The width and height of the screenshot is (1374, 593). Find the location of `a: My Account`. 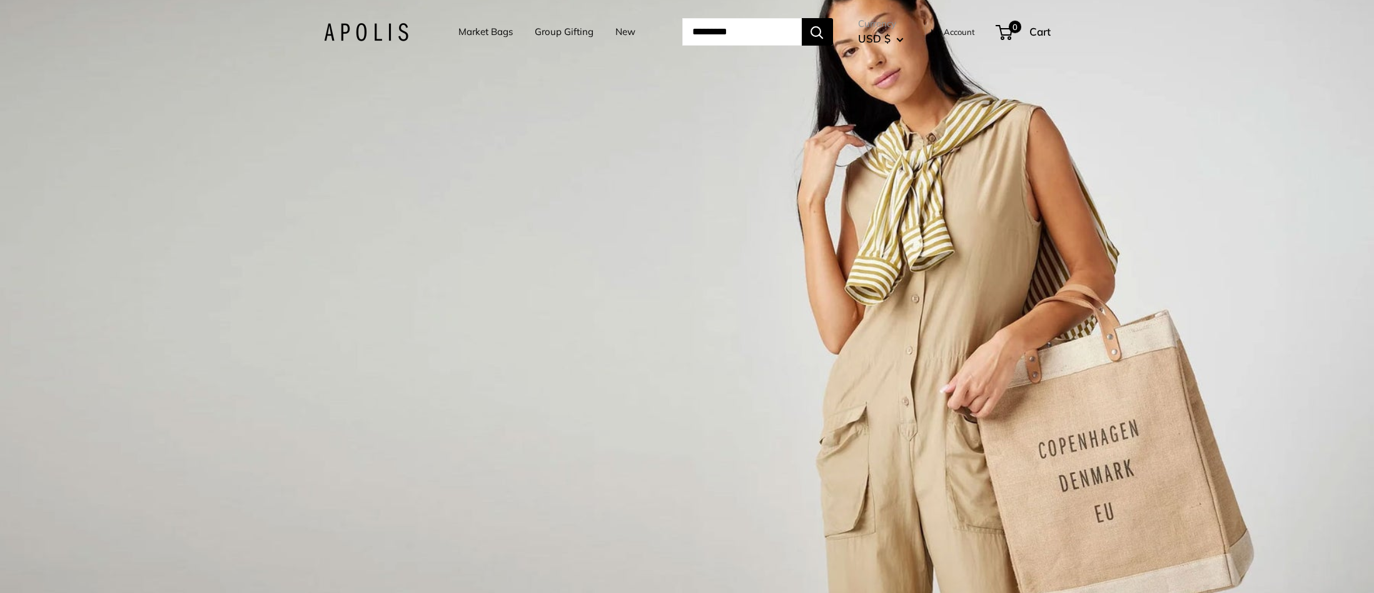

a: My Account is located at coordinates (952, 32).